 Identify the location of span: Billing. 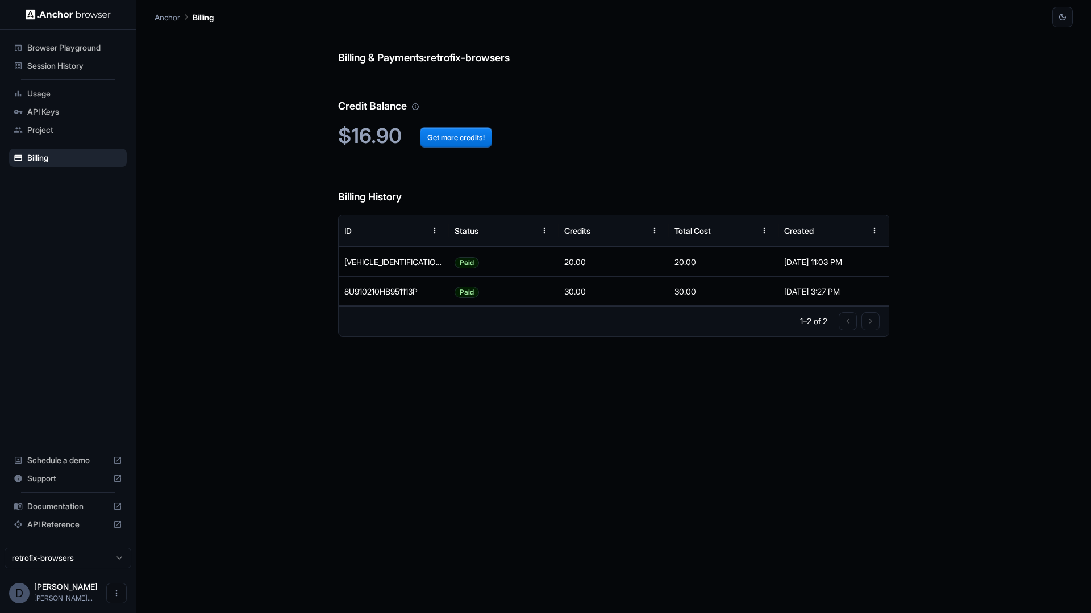
(74, 158).